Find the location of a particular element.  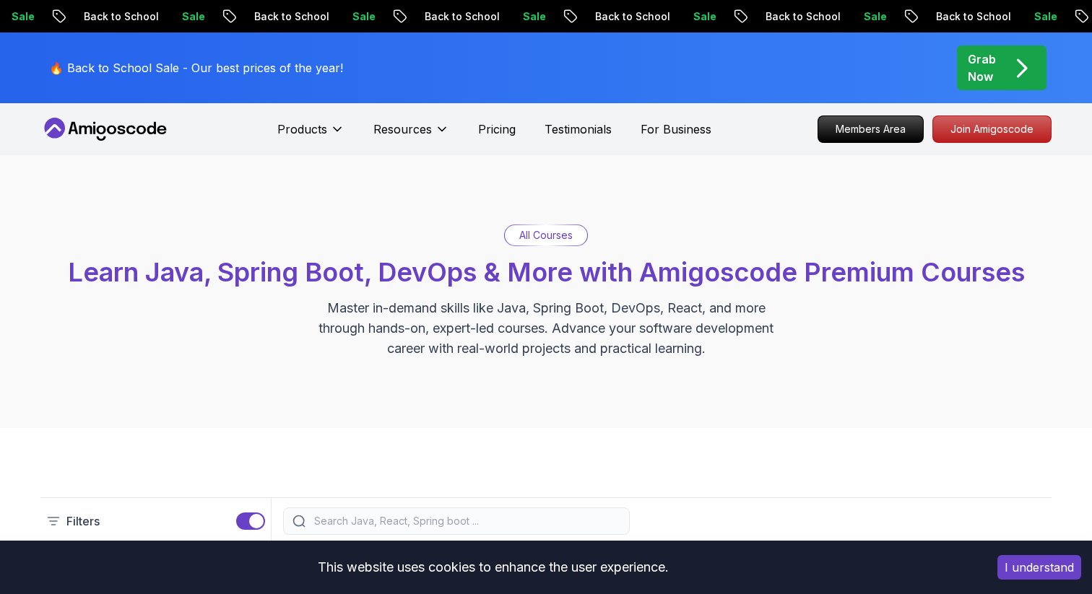

span: Learn Java, Spring Boot, DevOps & More with Amigoscode Premium Courses is located at coordinates (546, 272).